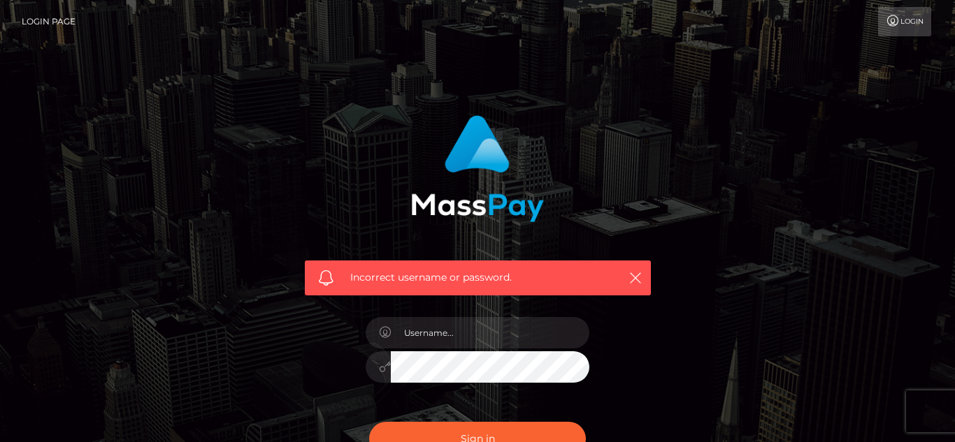  I want to click on a: Login, so click(904, 22).